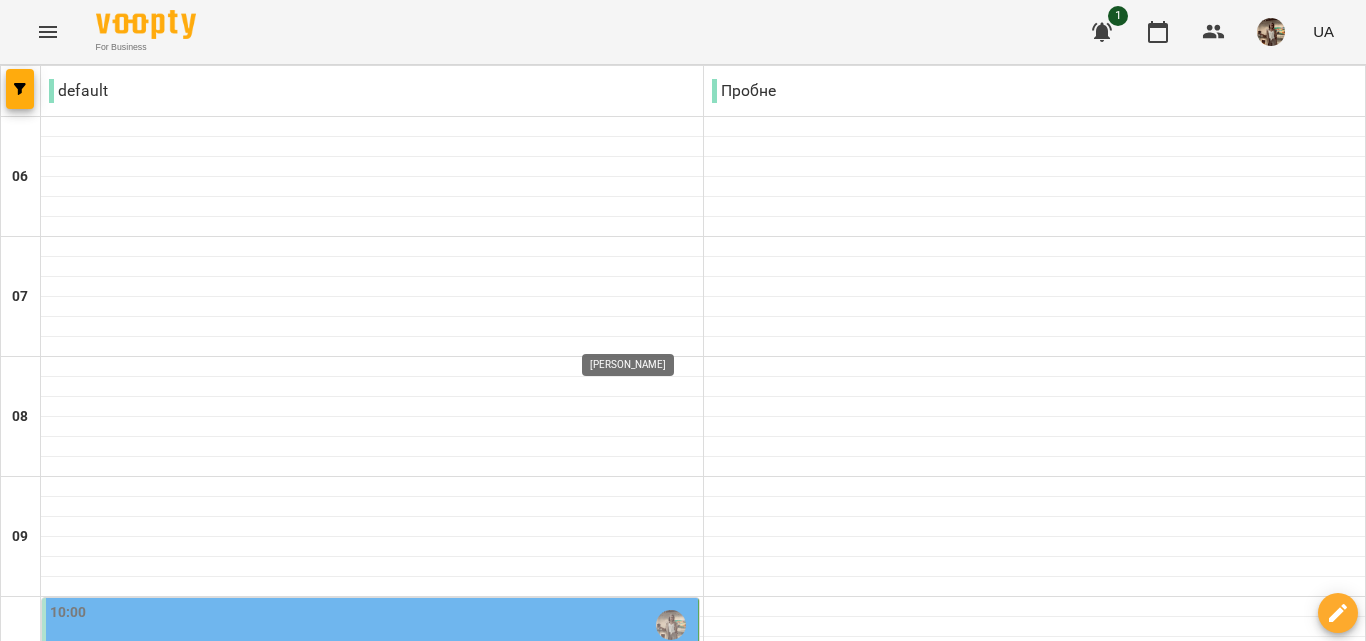 This screenshot has width=1366, height=641. What do you see at coordinates (68, 613) in the screenshot?
I see `label: 10:00` at bounding box center [68, 613].